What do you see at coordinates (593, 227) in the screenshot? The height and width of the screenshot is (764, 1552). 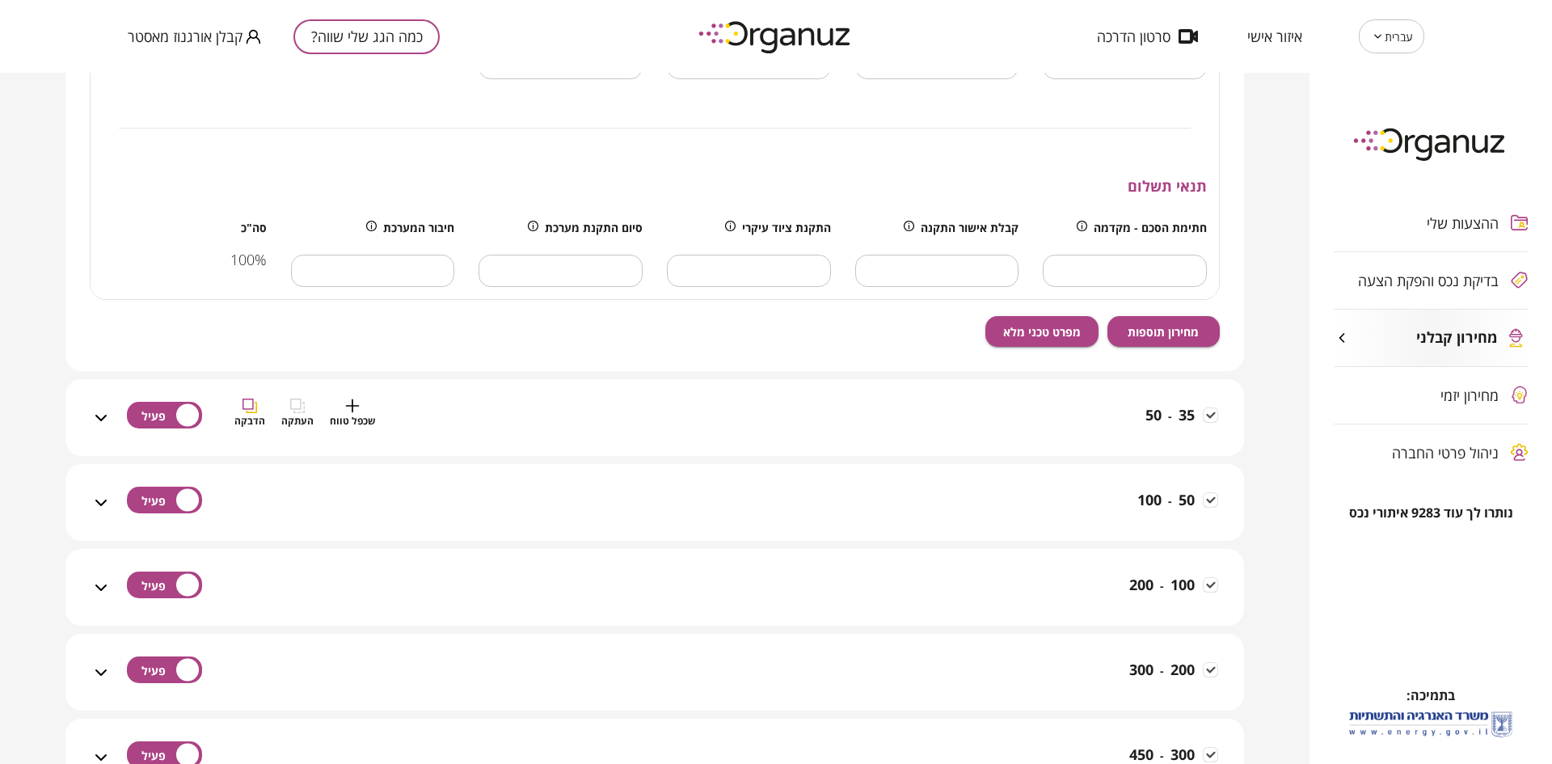 I see `span: סיום התקנת מערכת` at bounding box center [593, 227].